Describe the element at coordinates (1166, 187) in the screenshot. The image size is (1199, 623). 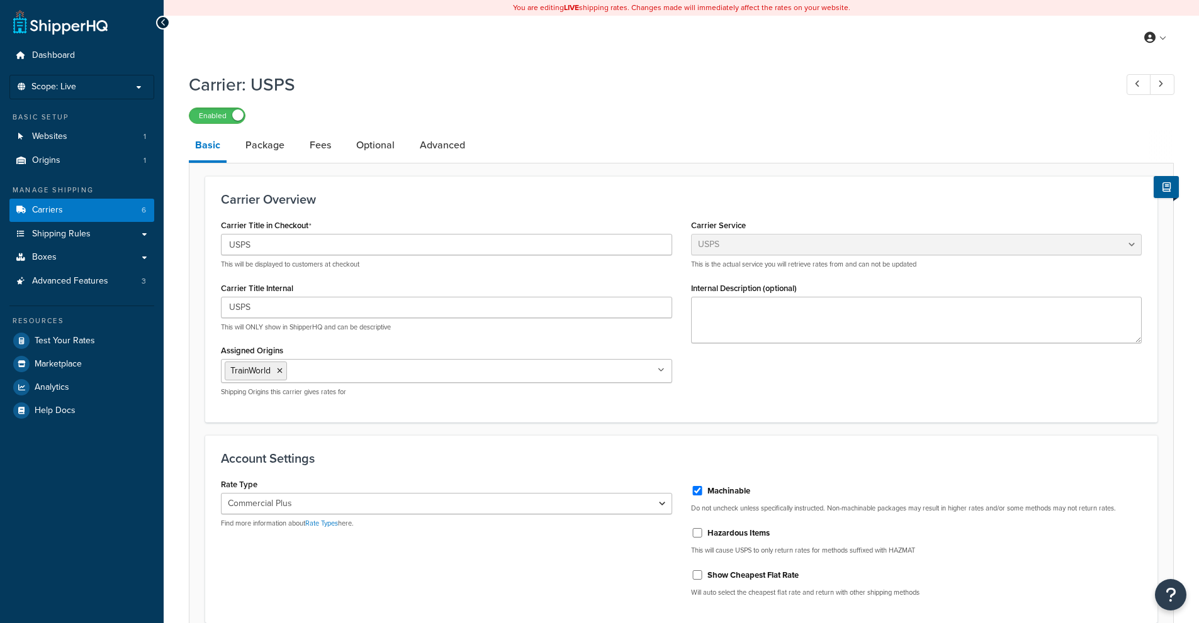
I see `button: Show Help Docs` at that location.